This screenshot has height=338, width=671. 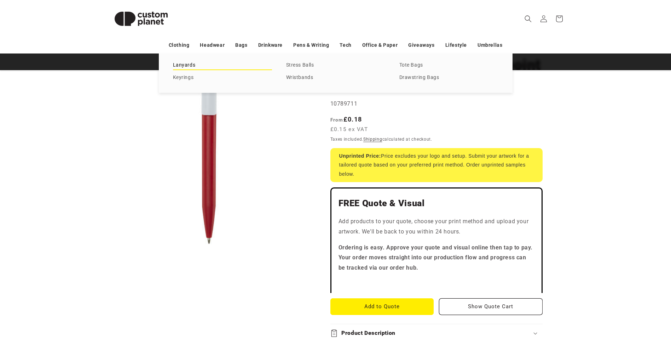 I want to click on media-gallery: Gallery Viewer, so click(x=209, y=142).